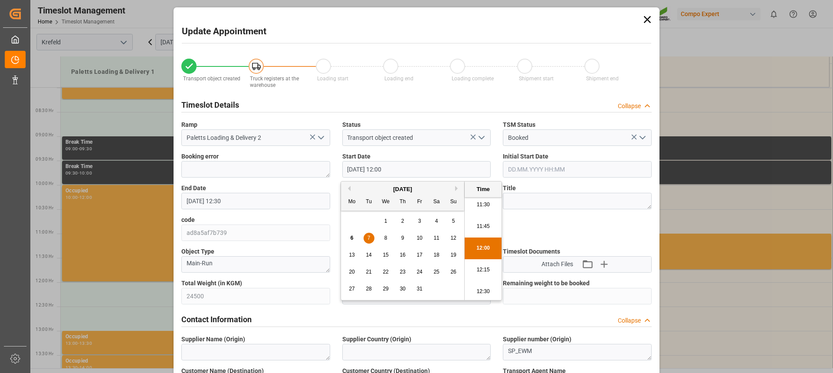 The height and width of the screenshot is (373, 833). I want to click on span: 5, so click(454, 221).